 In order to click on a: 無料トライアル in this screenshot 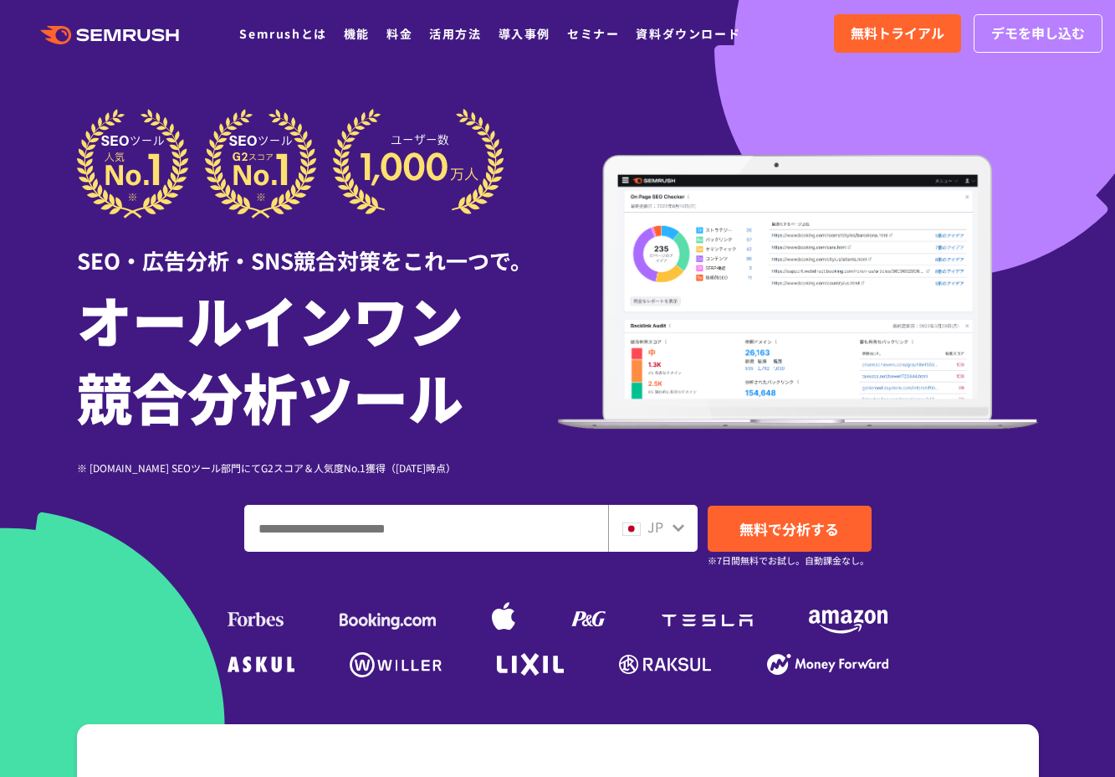, I will do `click(898, 33)`.